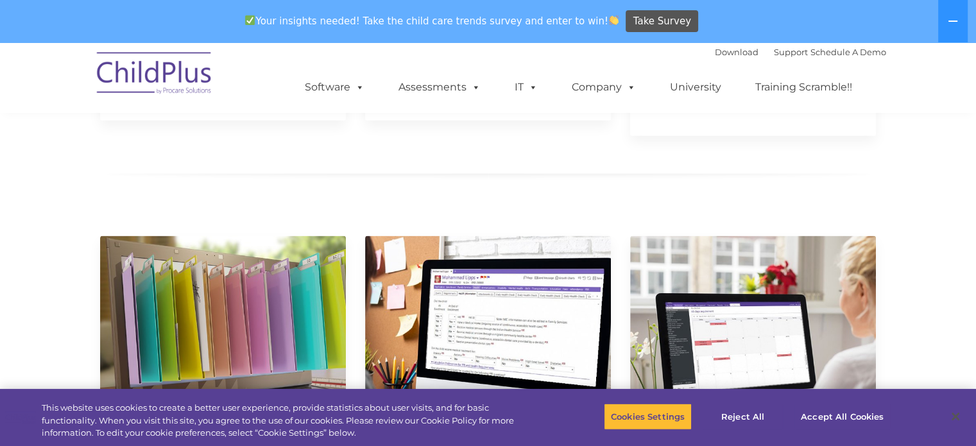  I want to click on div: This website uses cookies to create a better user experience, provide statistics about user visit..., so click(289, 420).